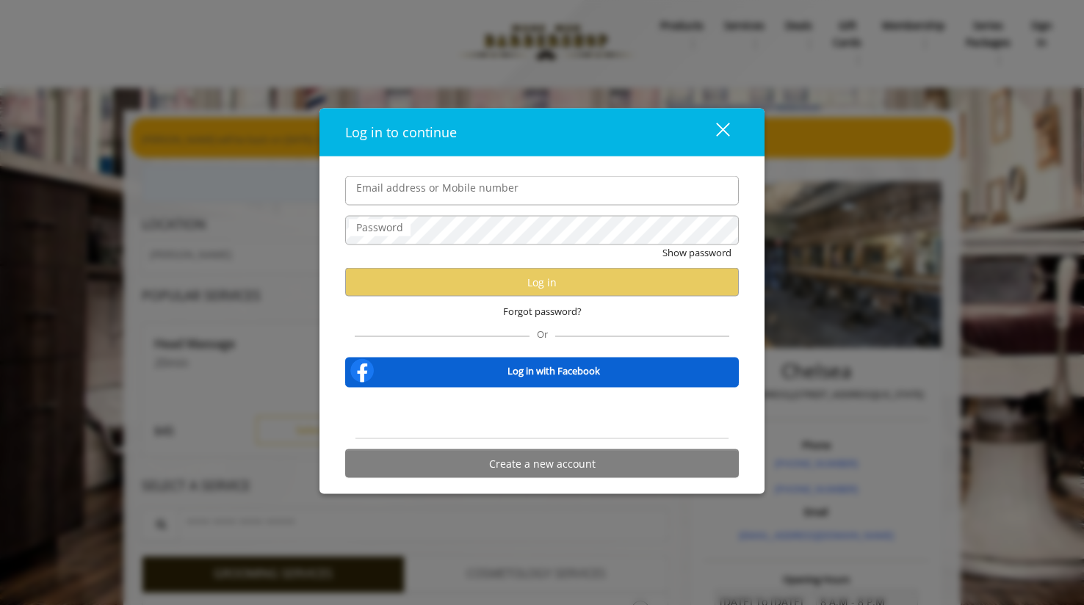 The width and height of the screenshot is (1084, 605). I want to click on button: Create a new account, so click(542, 463).